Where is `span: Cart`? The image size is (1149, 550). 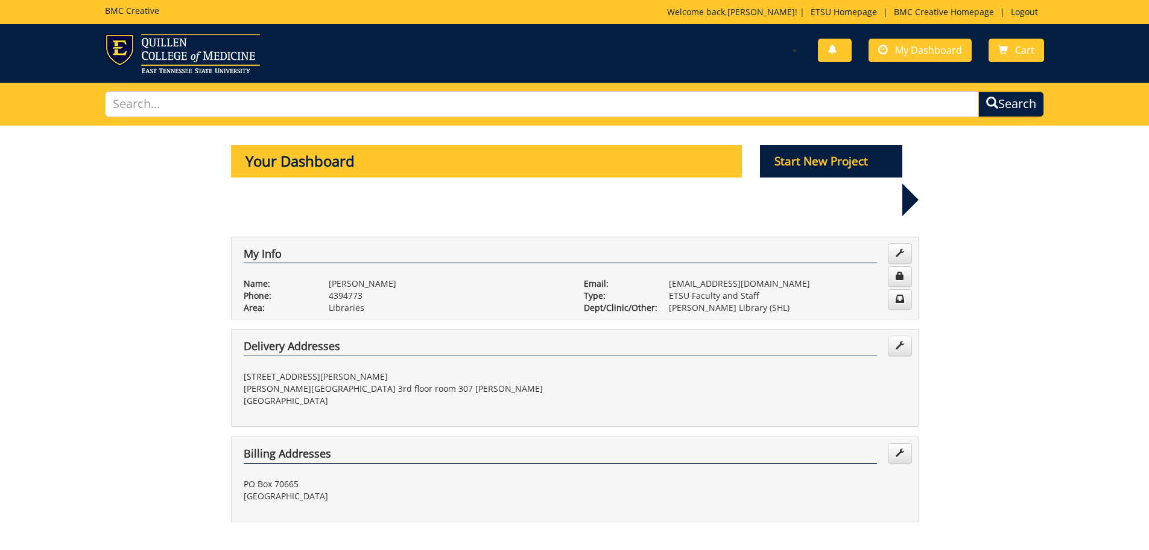 span: Cart is located at coordinates (1025, 50).